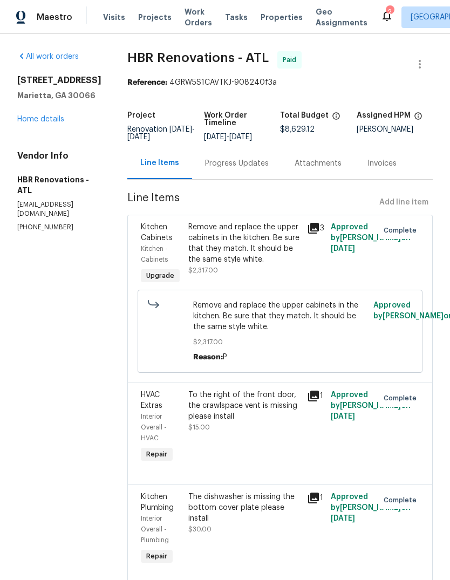  What do you see at coordinates (154, 254) in the screenshot?
I see `span: Kitchen - Cabinets` at bounding box center [154, 254].